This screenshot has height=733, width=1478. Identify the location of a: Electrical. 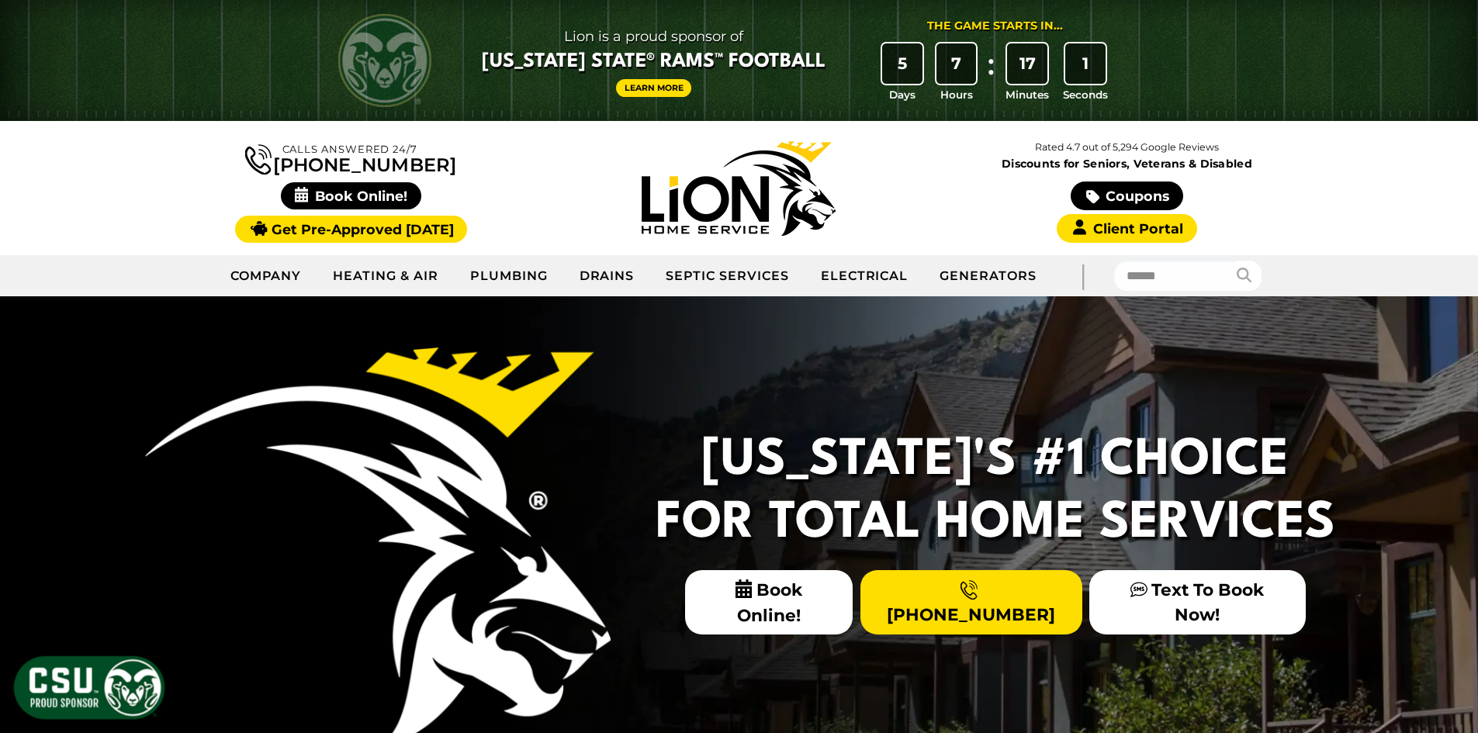
(865, 276).